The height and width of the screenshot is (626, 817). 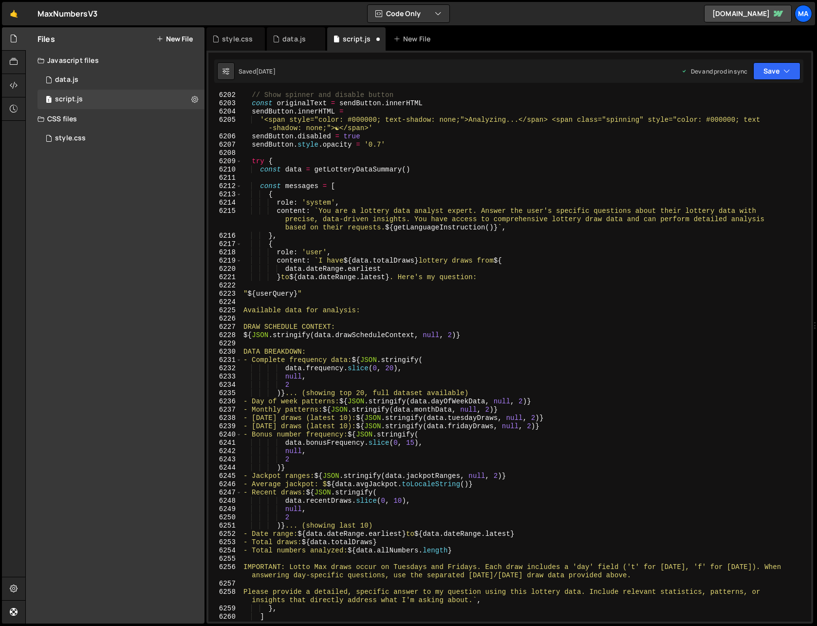 What do you see at coordinates (804, 14) in the screenshot?
I see `a: ma` at bounding box center [804, 14].